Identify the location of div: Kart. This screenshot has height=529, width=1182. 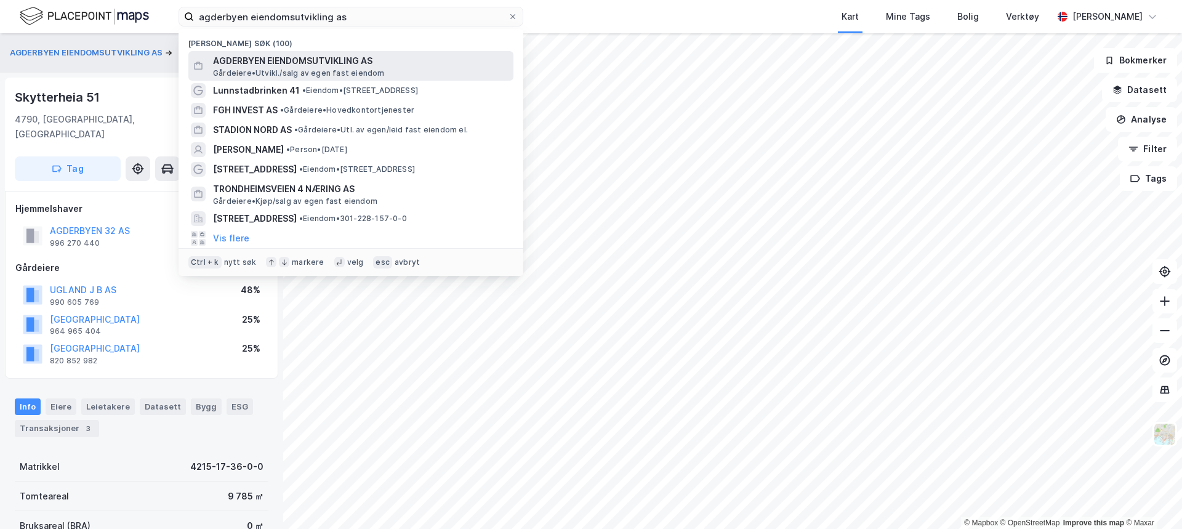
(850, 17).